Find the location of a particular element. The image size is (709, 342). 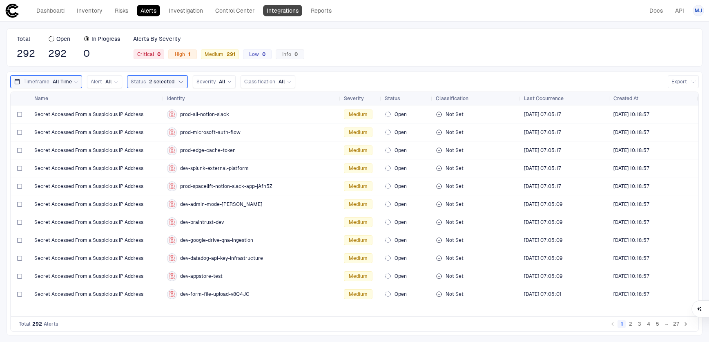

span: dev-form-file-upload-v8Q4JC is located at coordinates (214, 294).